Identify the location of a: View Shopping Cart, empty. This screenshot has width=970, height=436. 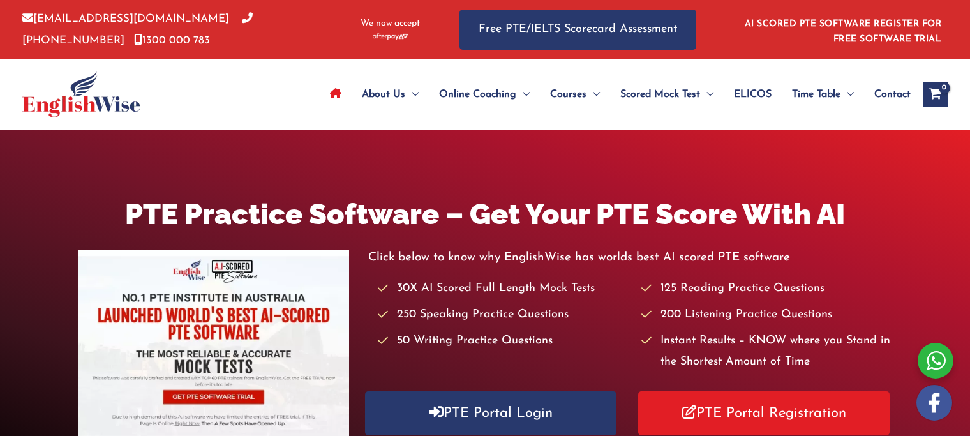
(935, 94).